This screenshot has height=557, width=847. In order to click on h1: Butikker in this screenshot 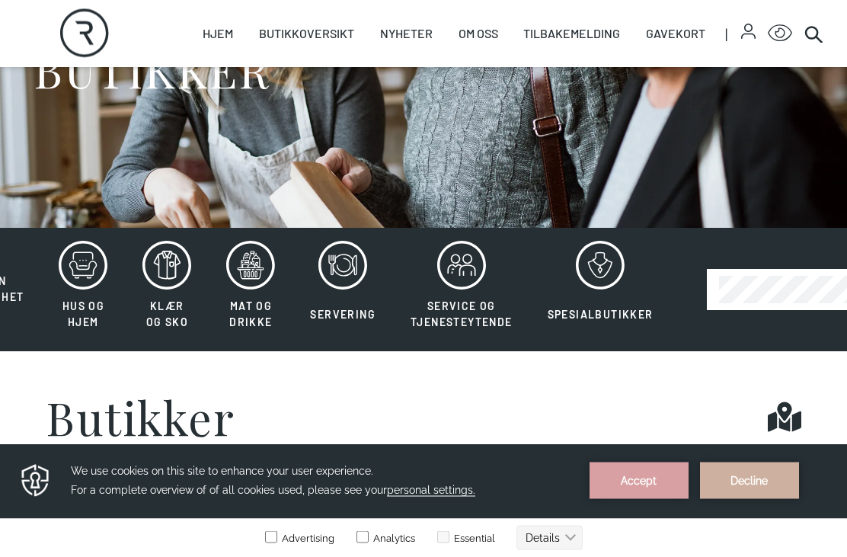, I will do `click(140, 418)`.